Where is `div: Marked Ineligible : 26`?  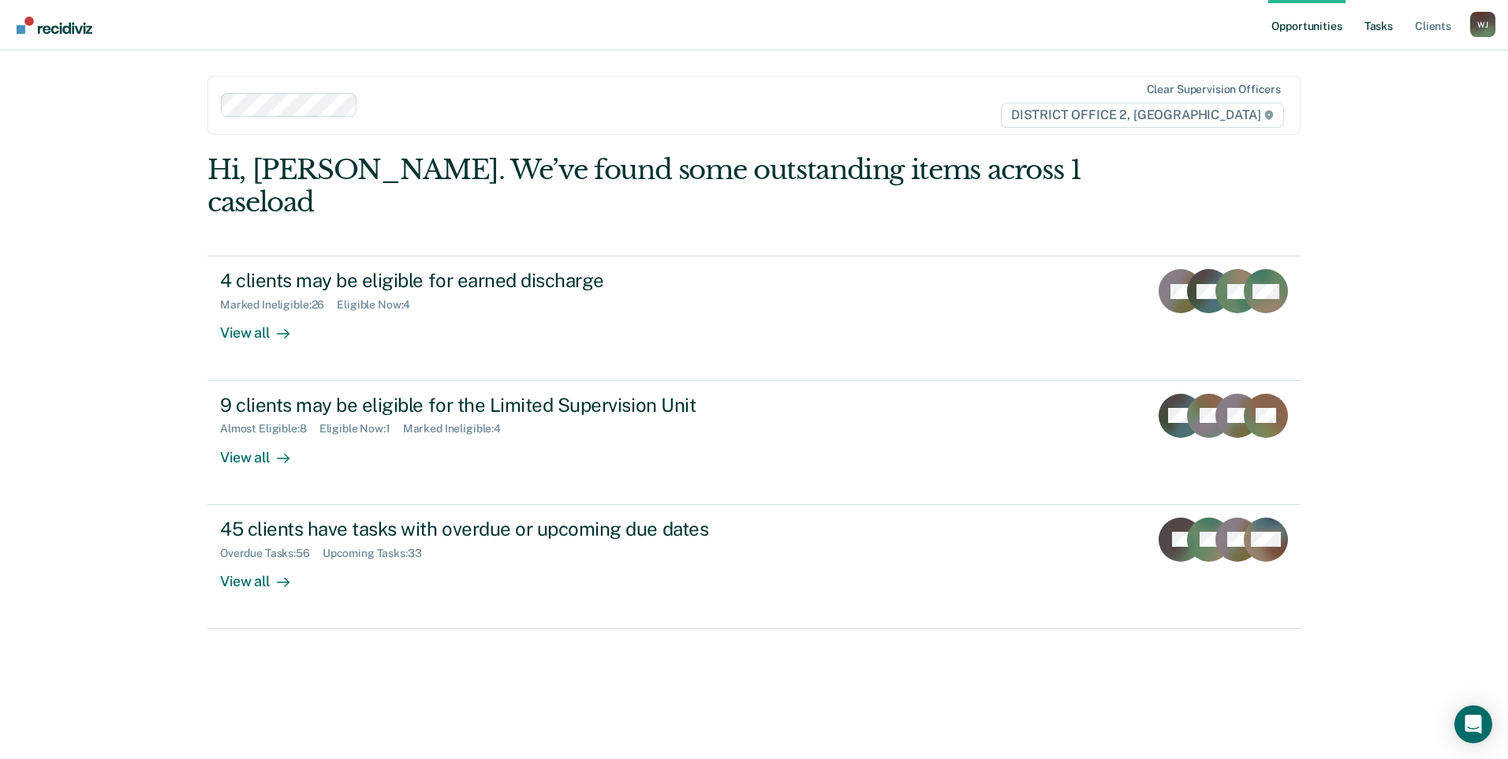 div: Marked Ineligible : 26 is located at coordinates (278, 304).